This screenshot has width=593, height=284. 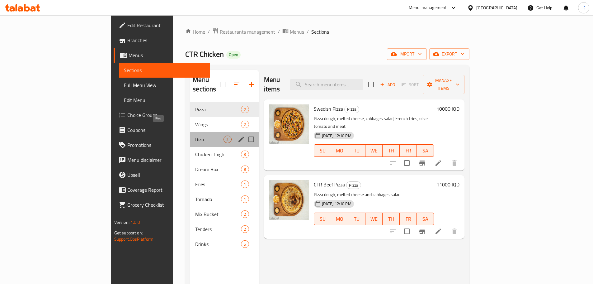 I want to click on button: Branch-specific-item, so click(x=422, y=231).